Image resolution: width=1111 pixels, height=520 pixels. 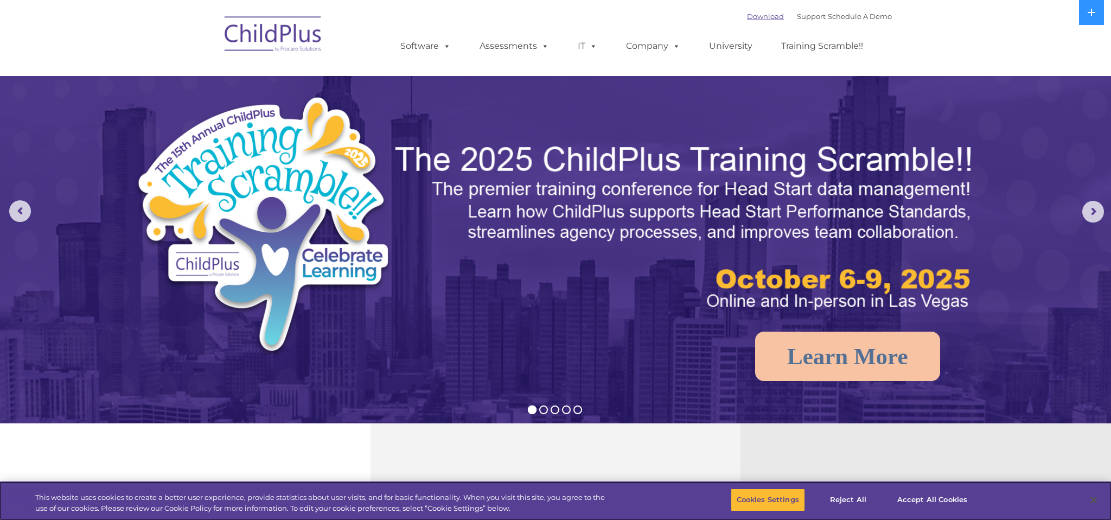 What do you see at coordinates (1094, 500) in the screenshot?
I see `button: Close` at bounding box center [1094, 500].